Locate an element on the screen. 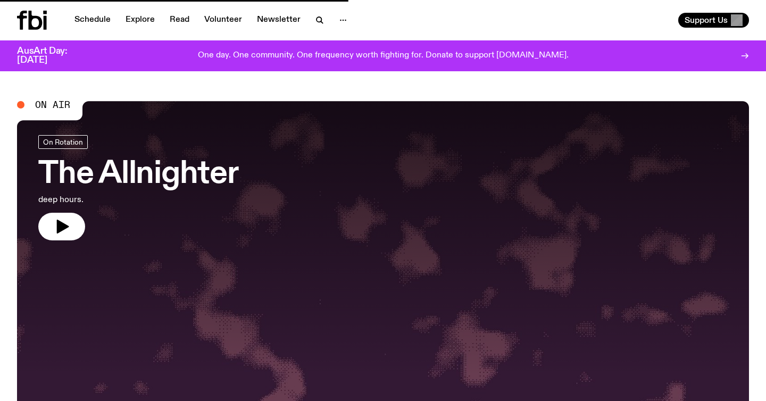  a: Newsletter is located at coordinates (279, 20).